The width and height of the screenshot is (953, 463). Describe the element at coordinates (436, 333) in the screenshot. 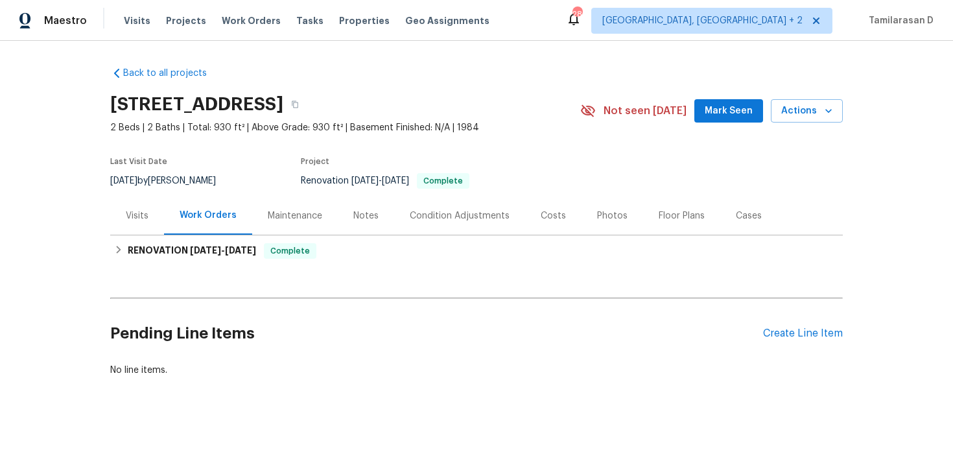

I see `h2: Pending Line Items` at that location.